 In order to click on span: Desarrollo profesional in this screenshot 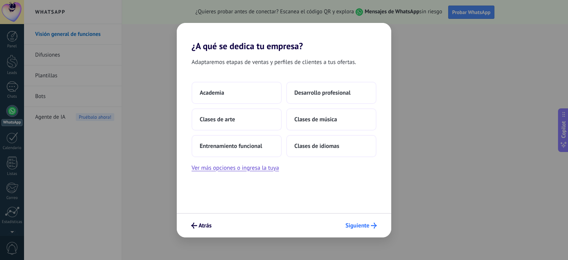, I will do `click(322, 93)`.